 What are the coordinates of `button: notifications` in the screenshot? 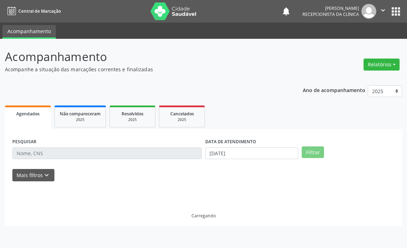 It's located at (286, 11).